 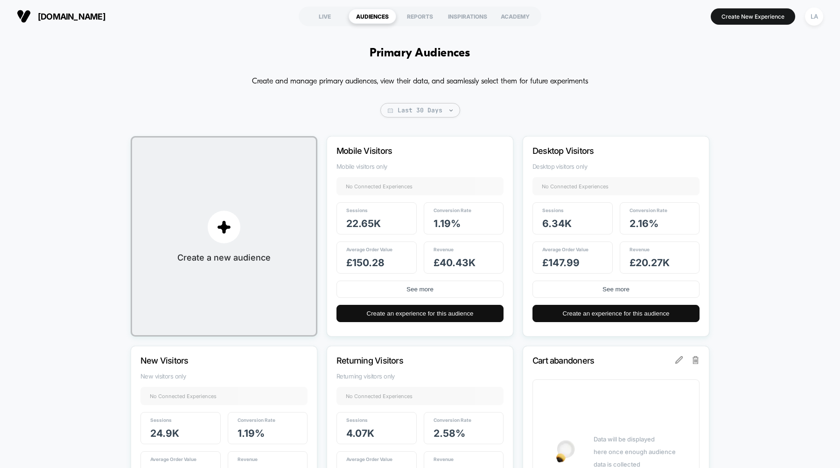 I want to click on p: New Visitors, so click(x=211, y=361).